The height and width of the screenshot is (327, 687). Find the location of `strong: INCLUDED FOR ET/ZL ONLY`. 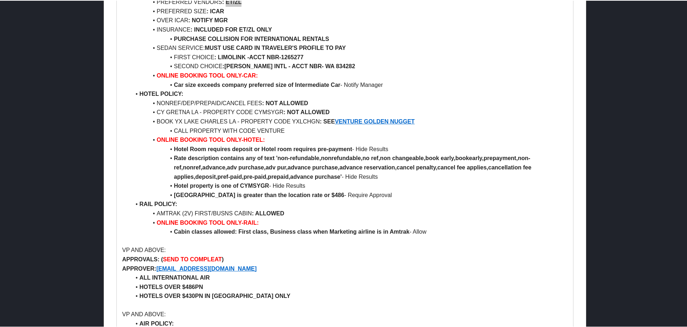

strong: INCLUDED FOR ET/ZL ONLY is located at coordinates (233, 29).